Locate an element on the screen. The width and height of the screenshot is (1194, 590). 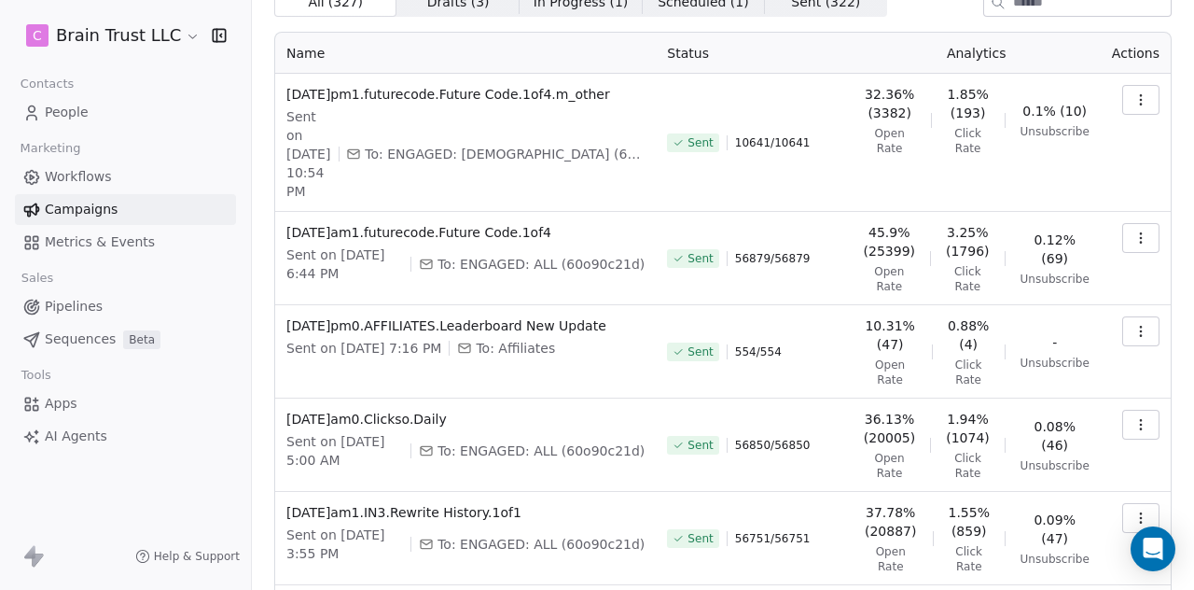
span: 0.09% (47) is located at coordinates (1055, 529).